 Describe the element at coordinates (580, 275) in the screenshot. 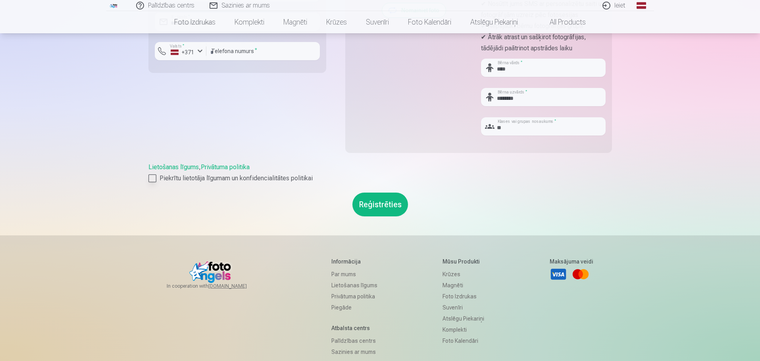

I see `a: Mastercard` at that location.